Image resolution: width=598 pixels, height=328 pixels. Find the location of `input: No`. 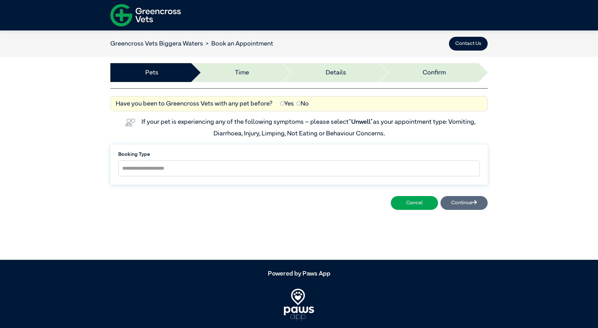

input: No is located at coordinates (298, 103).